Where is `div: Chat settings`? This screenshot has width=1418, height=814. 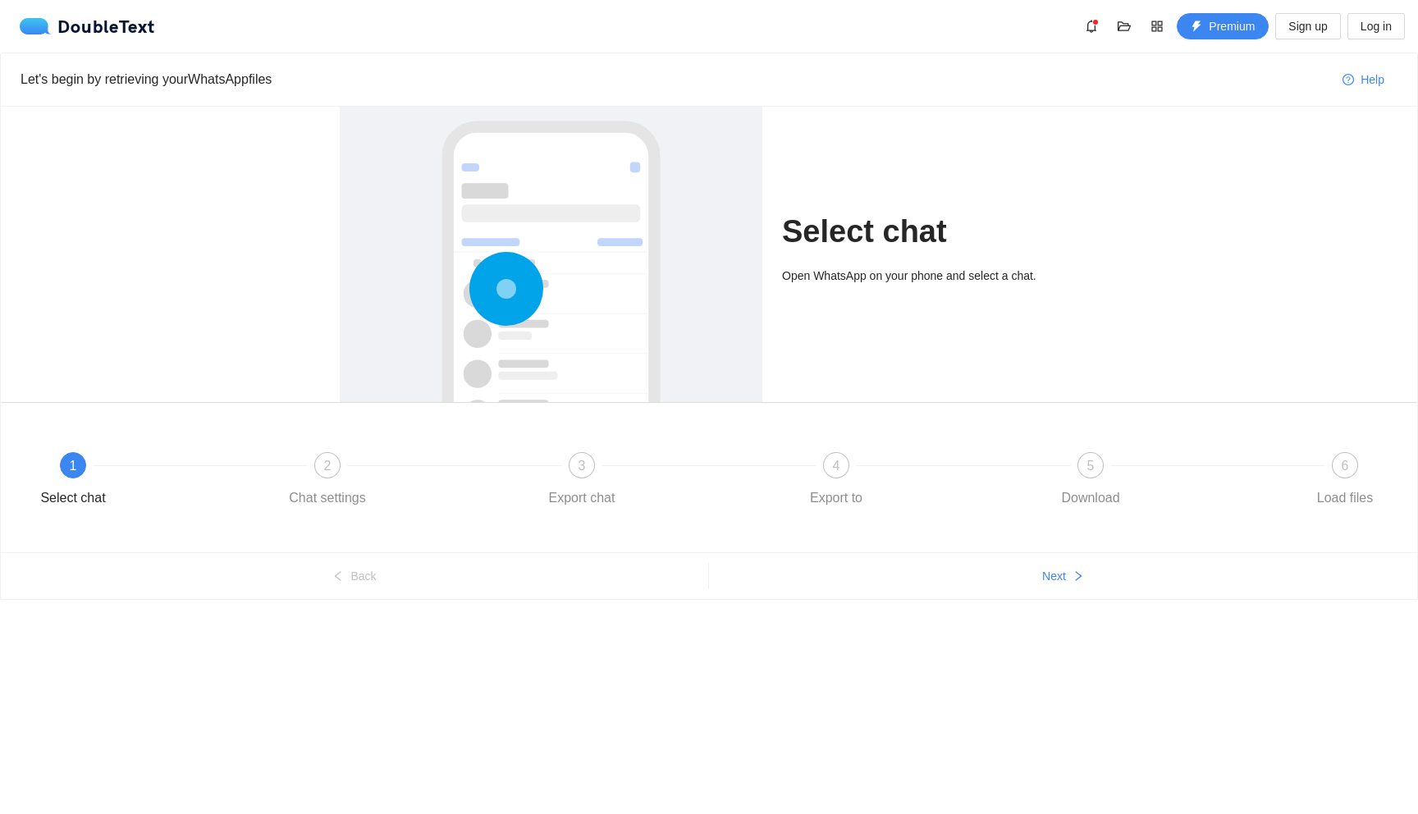
div: Chat settings is located at coordinates (327, 498).